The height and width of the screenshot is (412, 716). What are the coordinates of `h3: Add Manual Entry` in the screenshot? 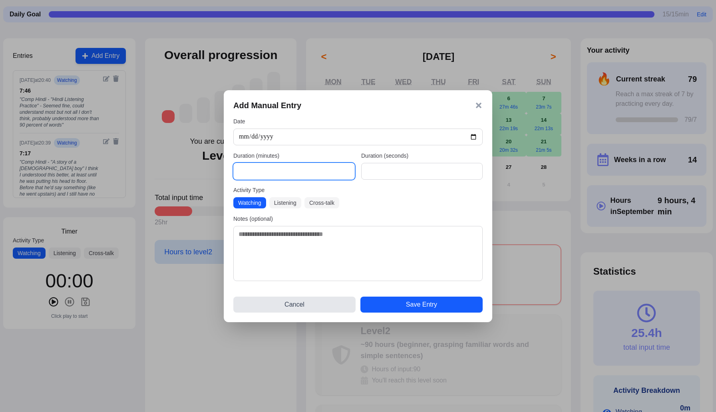 It's located at (267, 105).